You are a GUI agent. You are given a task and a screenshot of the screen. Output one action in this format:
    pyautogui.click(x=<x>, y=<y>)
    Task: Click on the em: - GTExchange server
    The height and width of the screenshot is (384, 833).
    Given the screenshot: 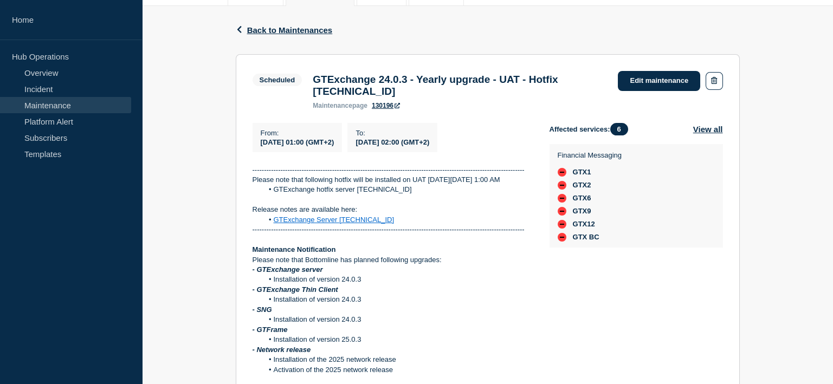 What is the action you would take?
    pyautogui.click(x=288, y=269)
    